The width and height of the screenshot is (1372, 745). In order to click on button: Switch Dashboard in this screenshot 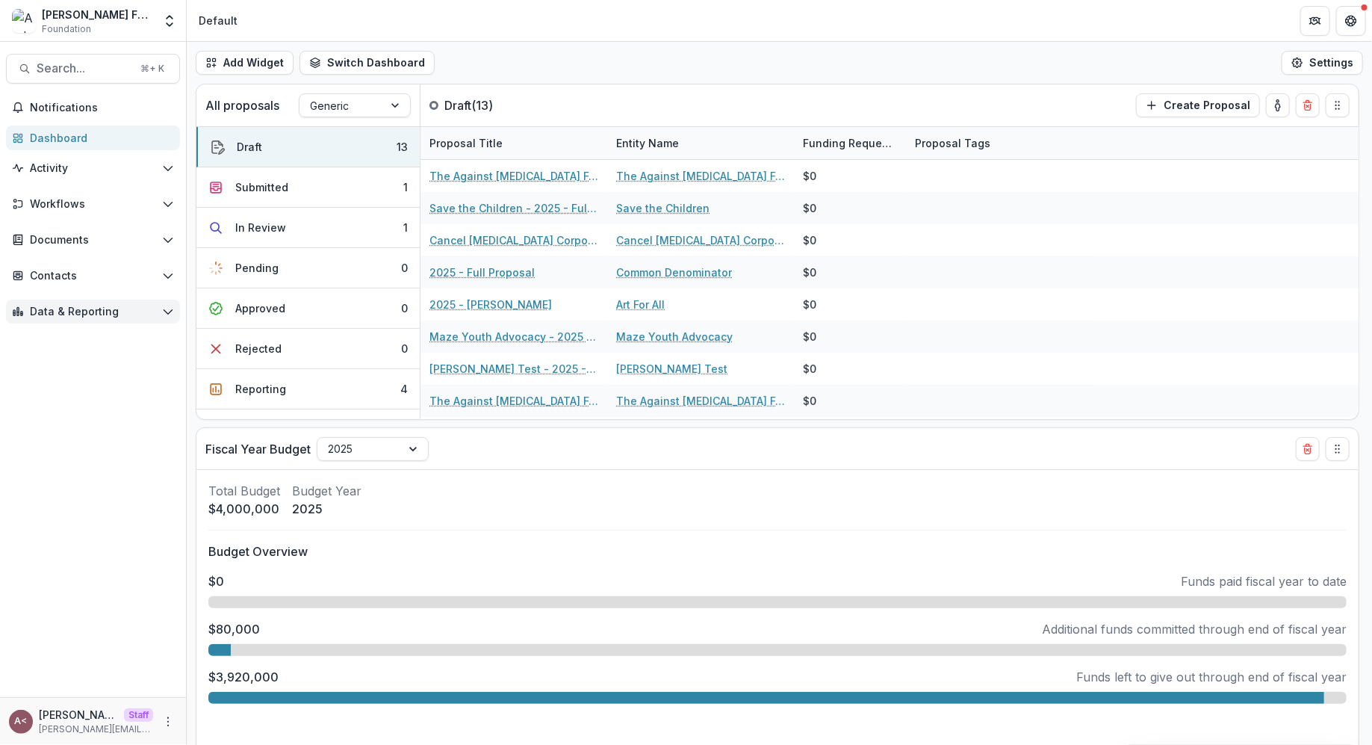, I will do `click(367, 63)`.